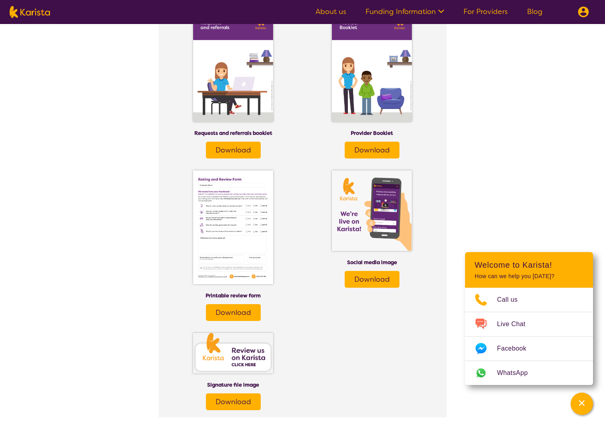 This screenshot has height=425, width=605. What do you see at coordinates (516, 324) in the screenshot?
I see `span: Live Chat` at bounding box center [516, 324].